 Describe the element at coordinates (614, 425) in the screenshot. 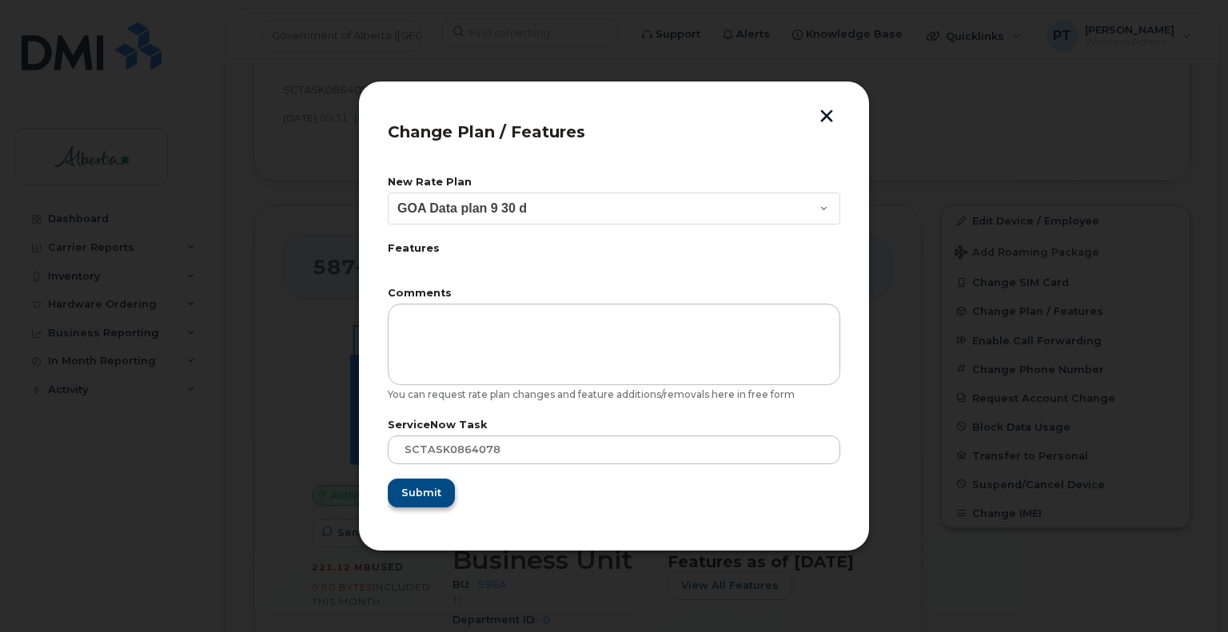

I see `label: ServiceNow Task` at that location.